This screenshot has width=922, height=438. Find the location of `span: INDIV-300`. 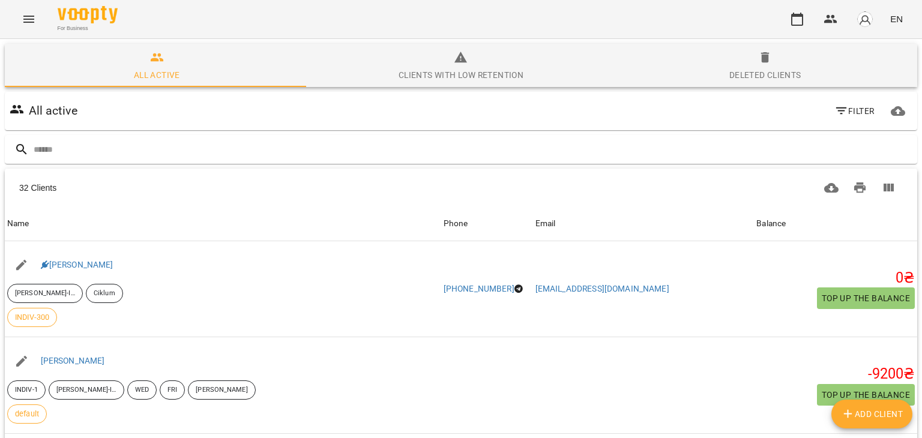

span: INDIV-300 is located at coordinates (32, 318).